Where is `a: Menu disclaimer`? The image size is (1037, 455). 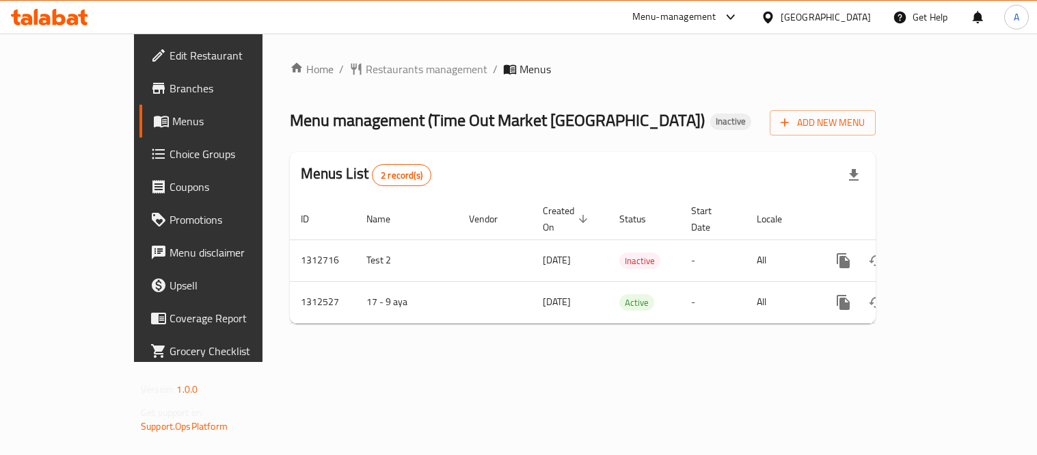 a: Menu disclaimer is located at coordinates (223, 252).